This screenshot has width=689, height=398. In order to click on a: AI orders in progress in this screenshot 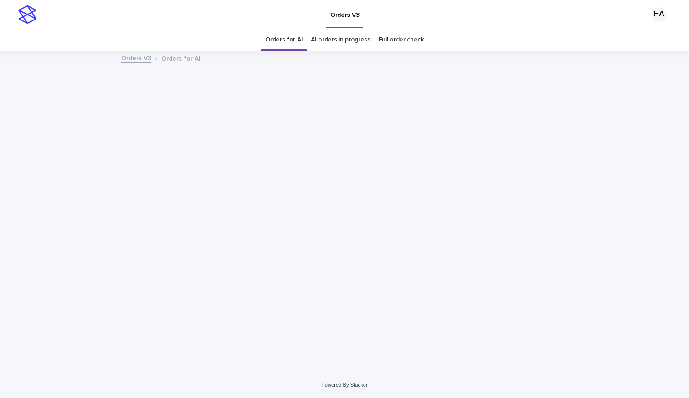, I will do `click(340, 40)`.